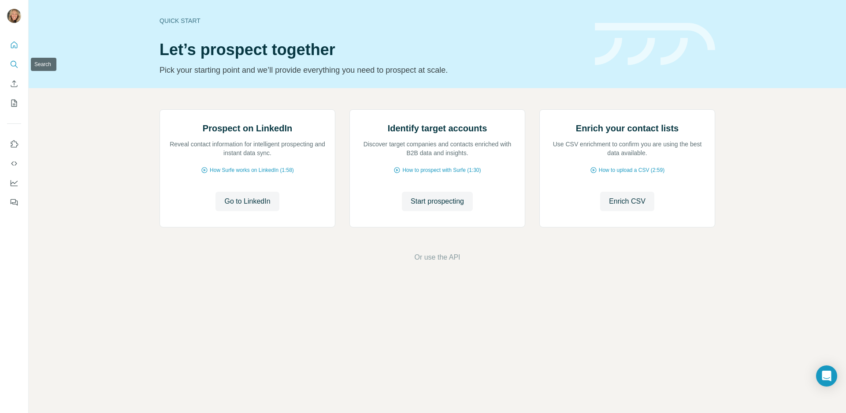 This screenshot has width=846, height=413. Describe the element at coordinates (247, 128) in the screenshot. I see `h2: Prospect on LinkedIn` at that location.